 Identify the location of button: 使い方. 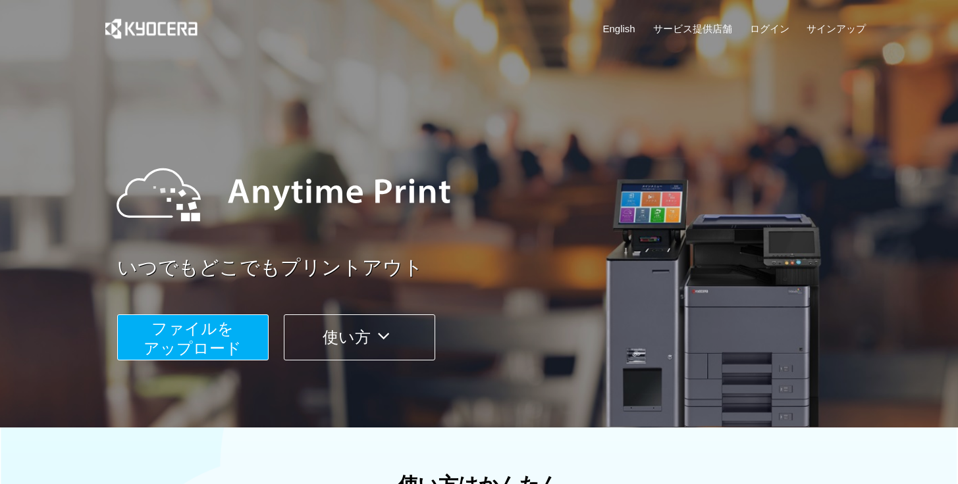
(359, 338).